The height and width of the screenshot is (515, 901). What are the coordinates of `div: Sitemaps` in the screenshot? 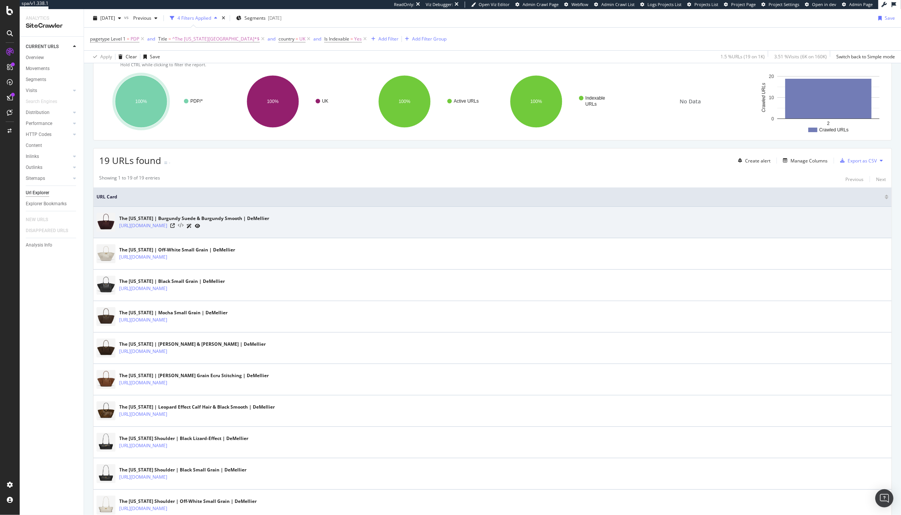 It's located at (35, 178).